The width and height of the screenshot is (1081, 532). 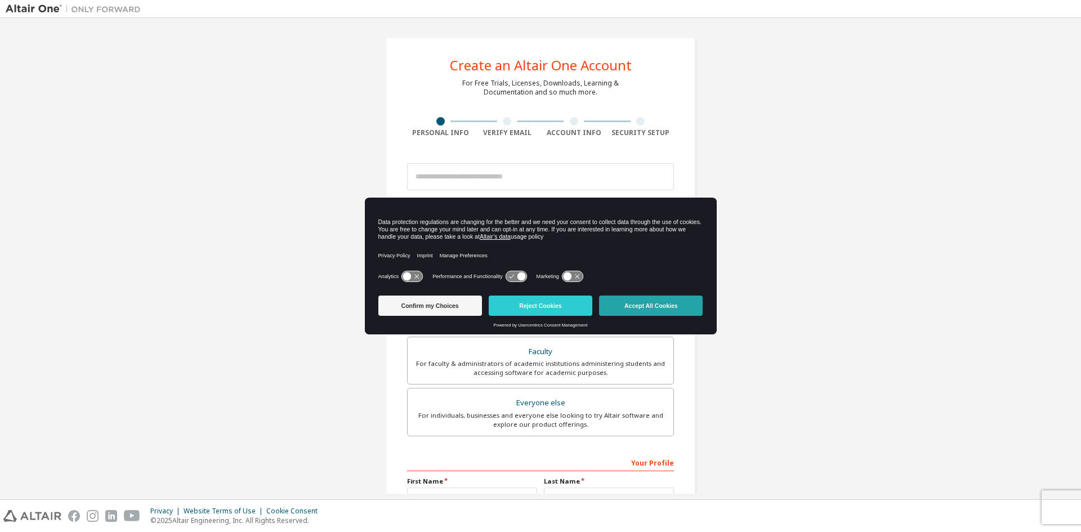 I want to click on img: youtube.svg, so click(x=132, y=516).